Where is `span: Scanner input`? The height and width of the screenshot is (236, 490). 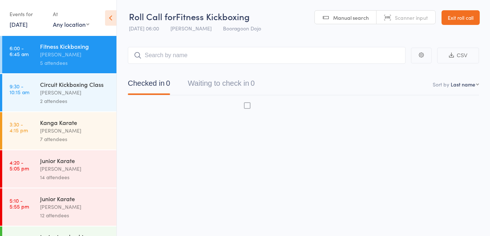
span: Scanner input is located at coordinates (411, 18).